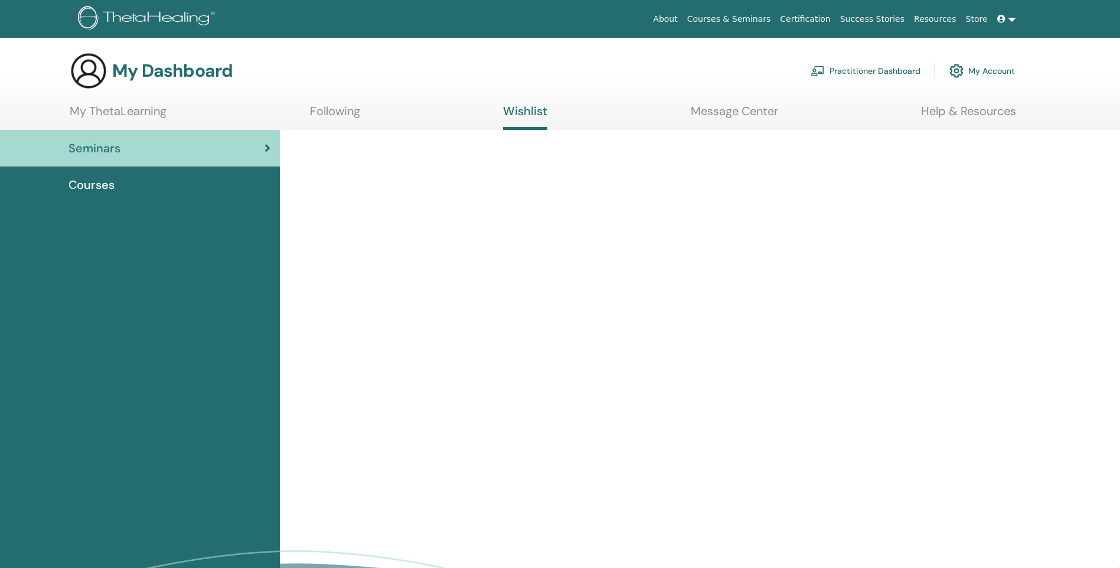 The image size is (1120, 568). I want to click on a: Wishlist, so click(525, 117).